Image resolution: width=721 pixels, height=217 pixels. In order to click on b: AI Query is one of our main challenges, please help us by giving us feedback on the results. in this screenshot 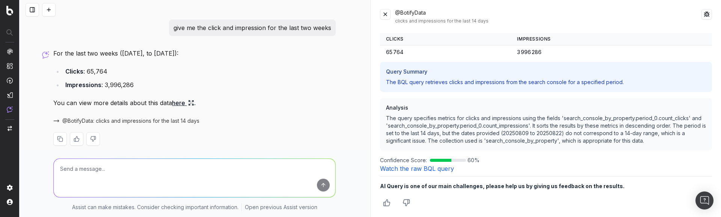, I will do `click(502, 186)`.